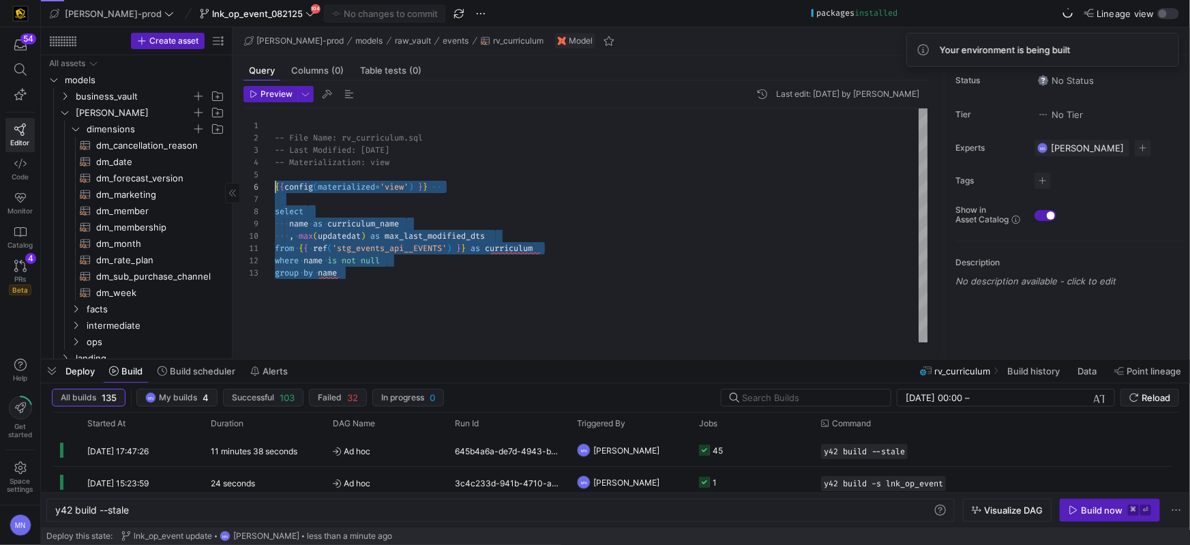 Image resolution: width=1190 pixels, height=545 pixels. What do you see at coordinates (253, 398) in the screenshot?
I see `span: Successful` at bounding box center [253, 398].